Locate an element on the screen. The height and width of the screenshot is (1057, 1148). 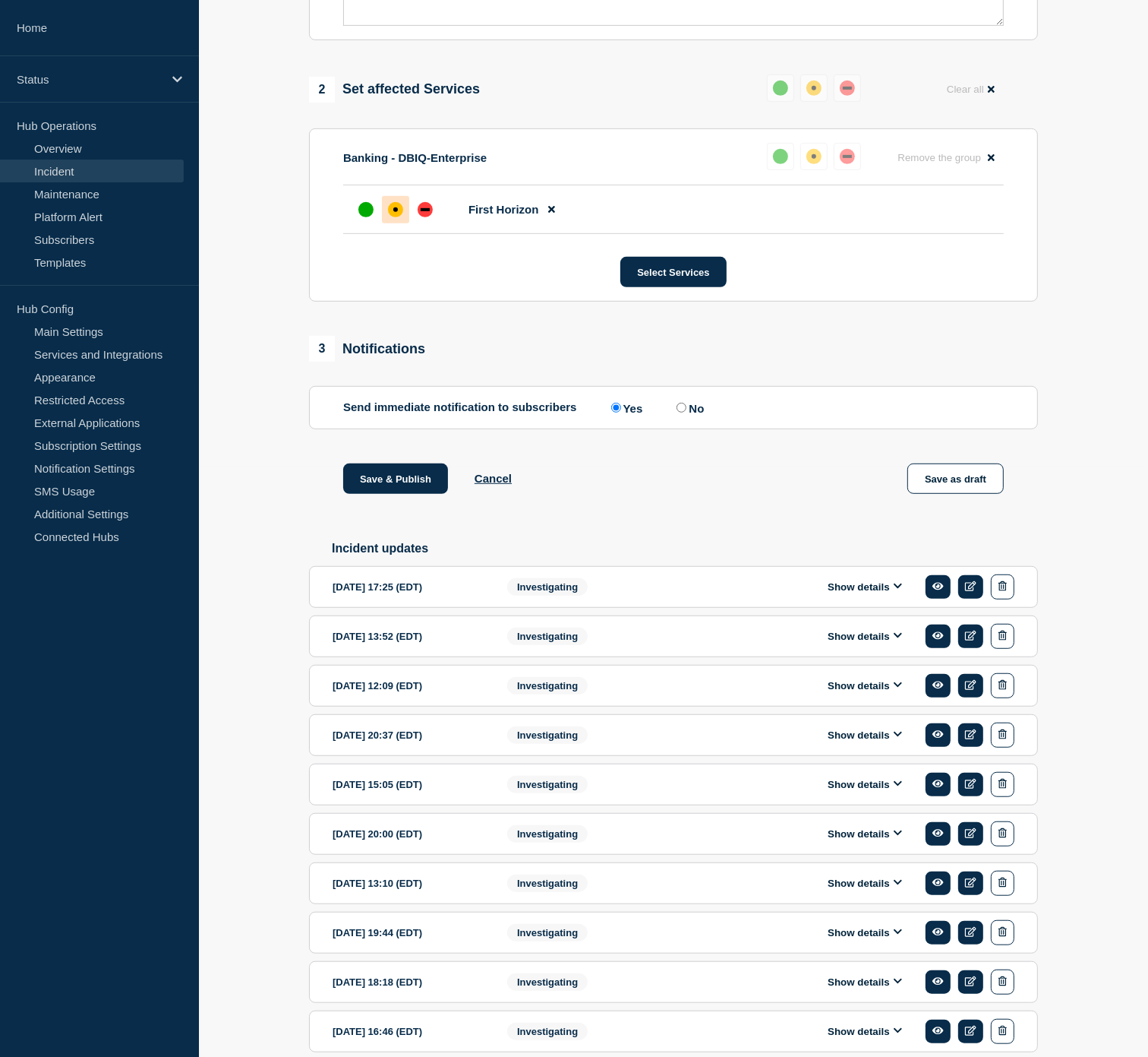
div: Set affected Services is located at coordinates (394, 89).